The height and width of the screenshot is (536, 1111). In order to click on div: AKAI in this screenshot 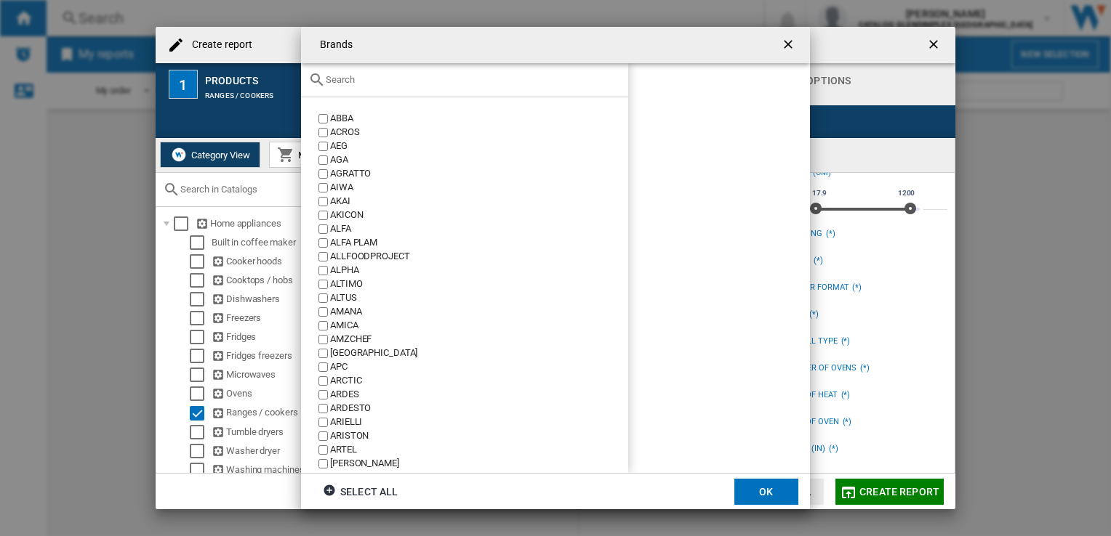, I will do `click(479, 201)`.